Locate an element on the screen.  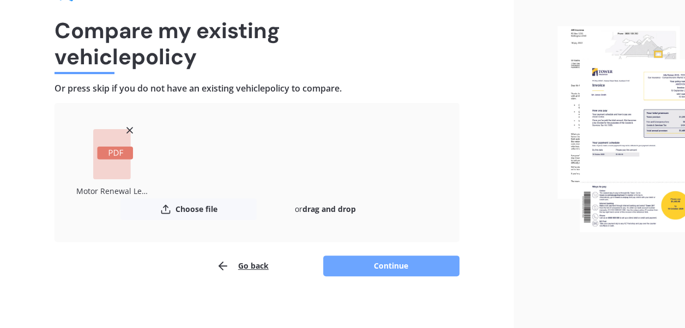
h1: Compare my existing vehicle policy is located at coordinates (257, 44).